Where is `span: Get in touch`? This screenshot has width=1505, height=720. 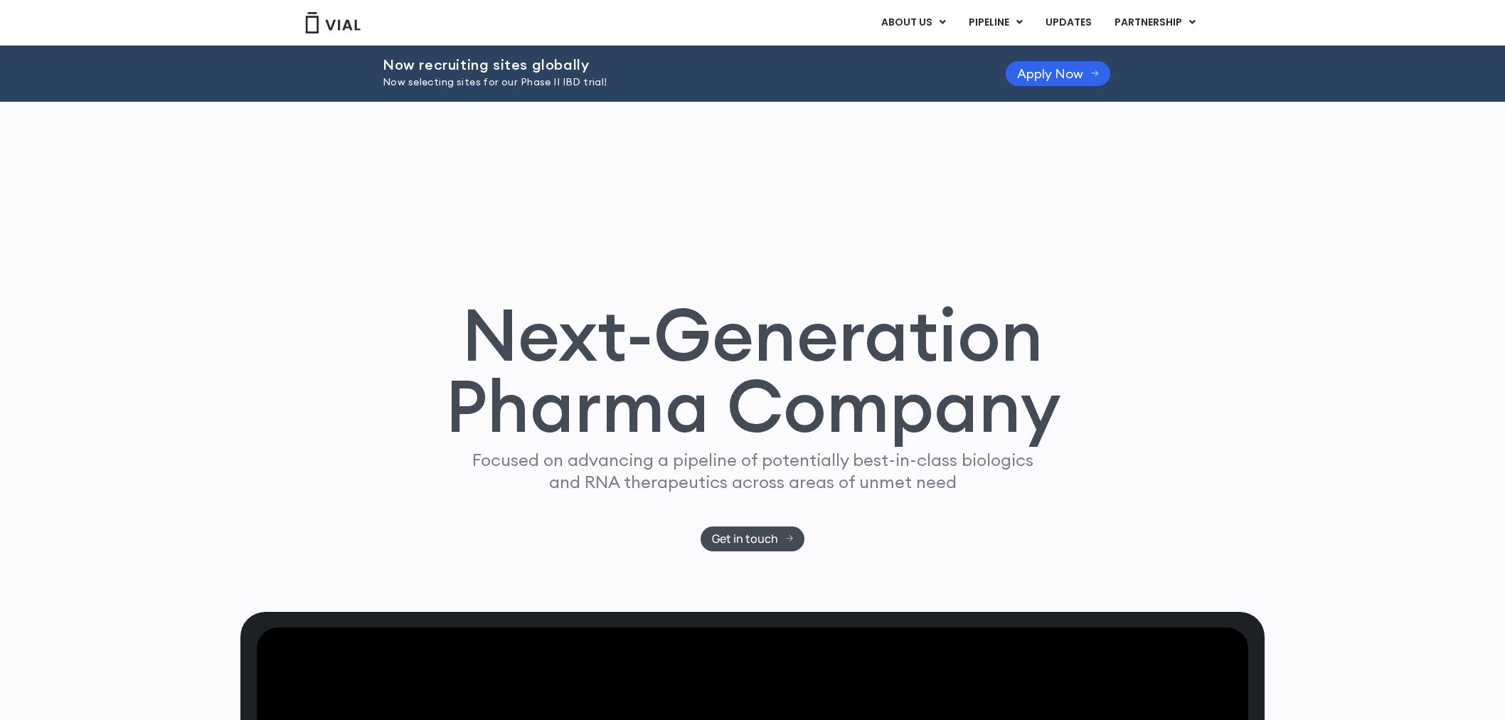 span: Get in touch is located at coordinates (745, 538).